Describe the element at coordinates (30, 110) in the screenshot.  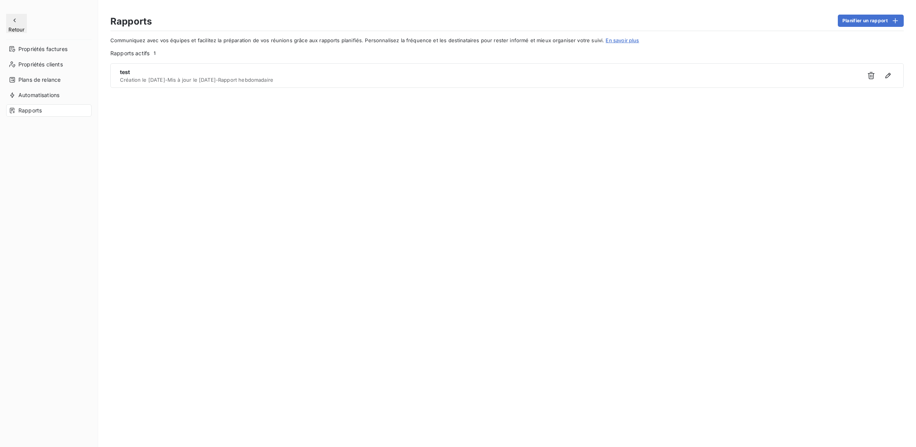
I see `span: Rapports` at that location.